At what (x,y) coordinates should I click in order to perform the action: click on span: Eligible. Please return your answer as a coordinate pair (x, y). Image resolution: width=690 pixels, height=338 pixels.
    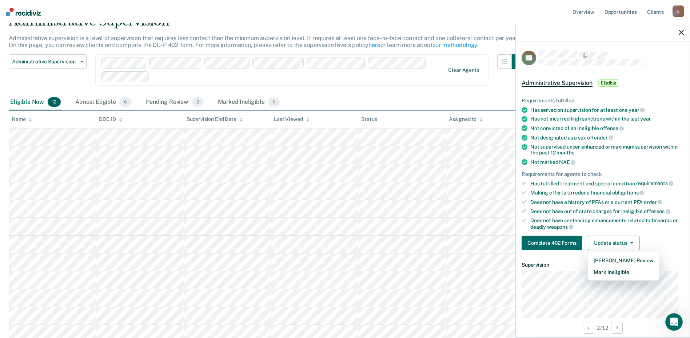
    Looking at the image, I should click on (609, 83).